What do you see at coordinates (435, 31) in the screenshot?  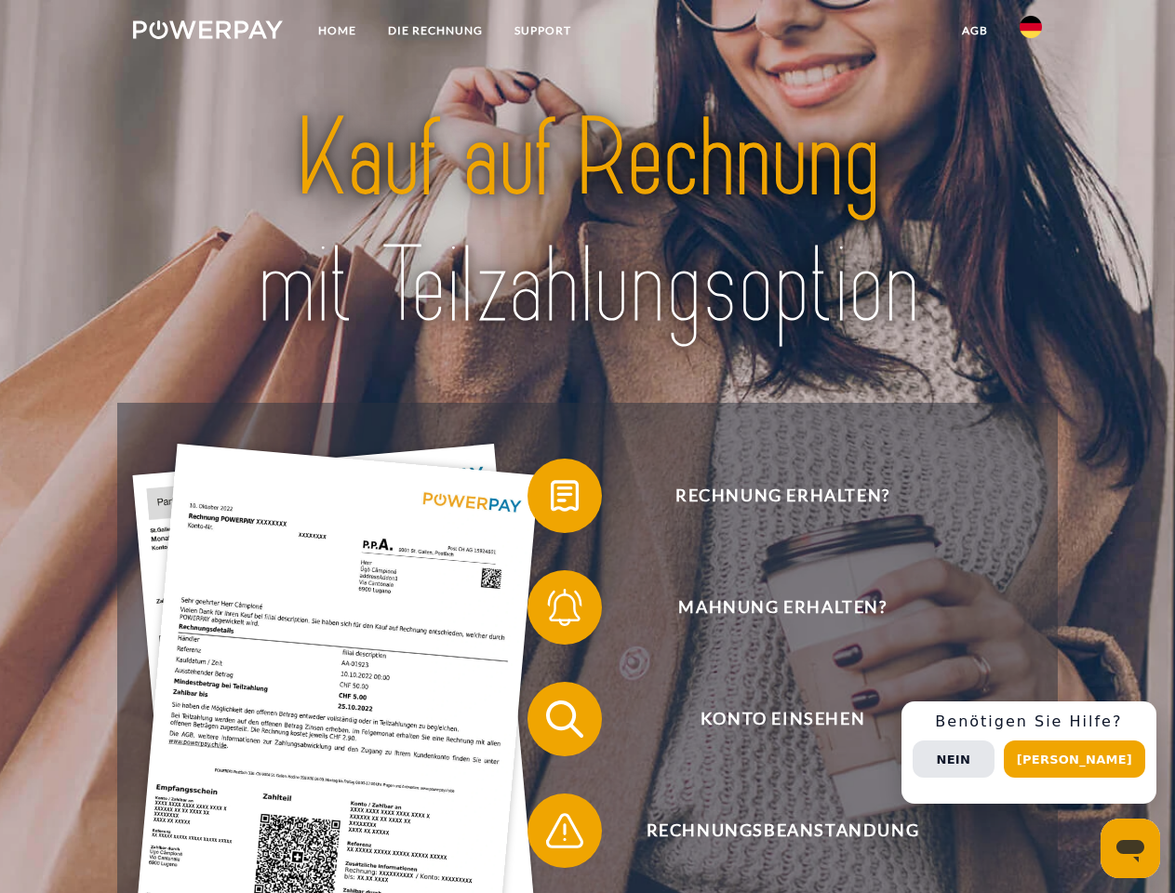 I see `a: DIE RECHNUNG` at bounding box center [435, 31].